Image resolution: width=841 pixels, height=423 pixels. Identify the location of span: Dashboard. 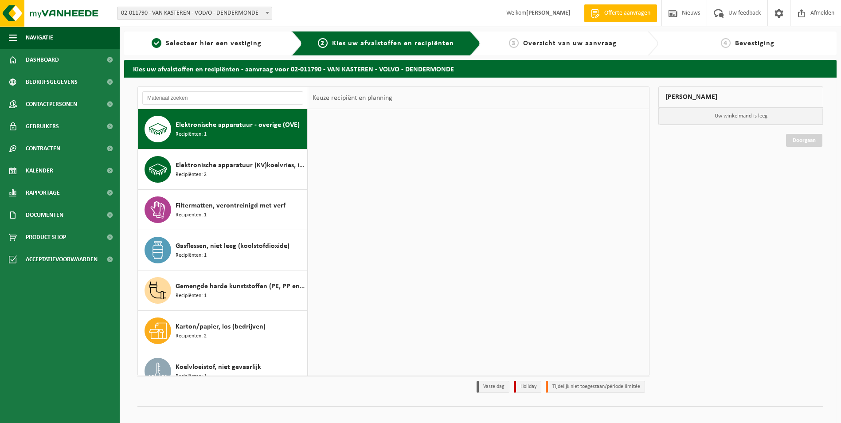
(42, 60).